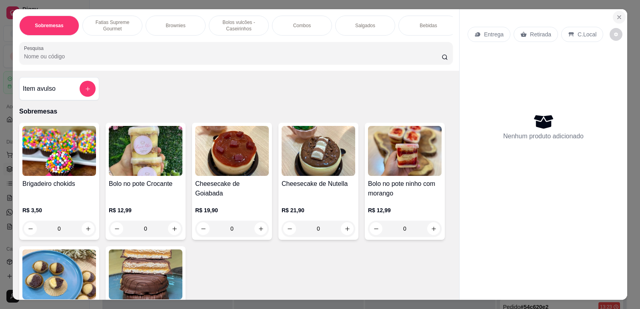 This screenshot has height=309, width=640. Describe the element at coordinates (365, 26) in the screenshot. I see `p: Salgados` at that location.